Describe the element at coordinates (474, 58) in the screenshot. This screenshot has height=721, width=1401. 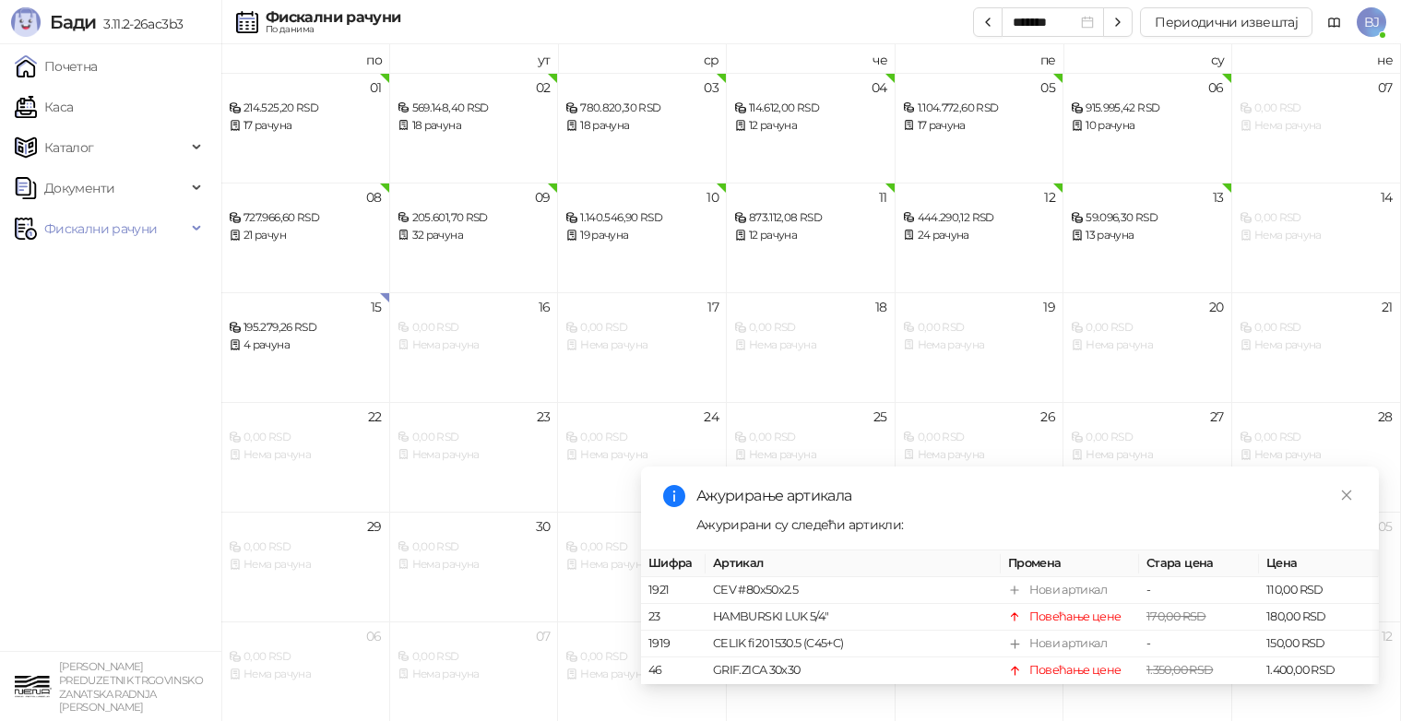
I see `th: ут` at that location.